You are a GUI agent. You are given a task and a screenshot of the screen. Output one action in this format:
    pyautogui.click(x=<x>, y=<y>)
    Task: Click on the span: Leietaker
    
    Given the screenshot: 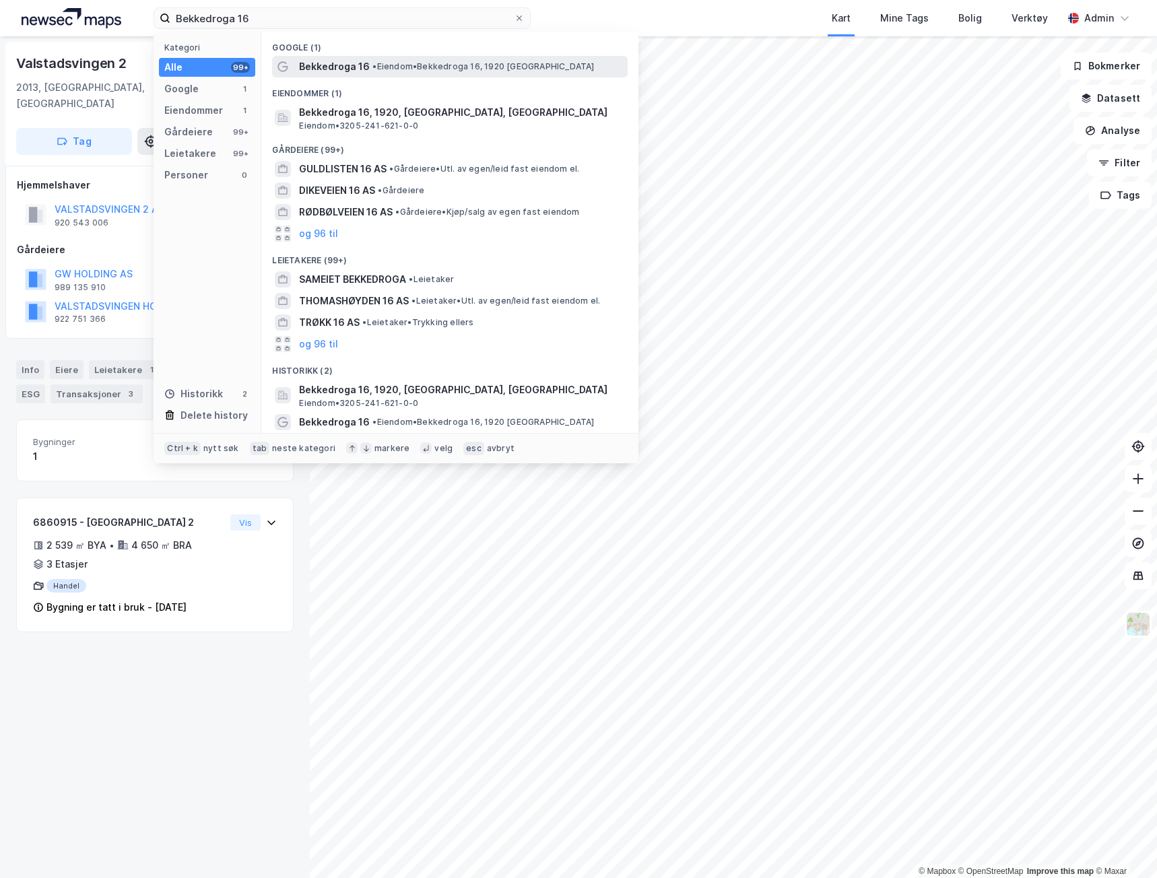 What is the action you would take?
    pyautogui.click(x=431, y=279)
    